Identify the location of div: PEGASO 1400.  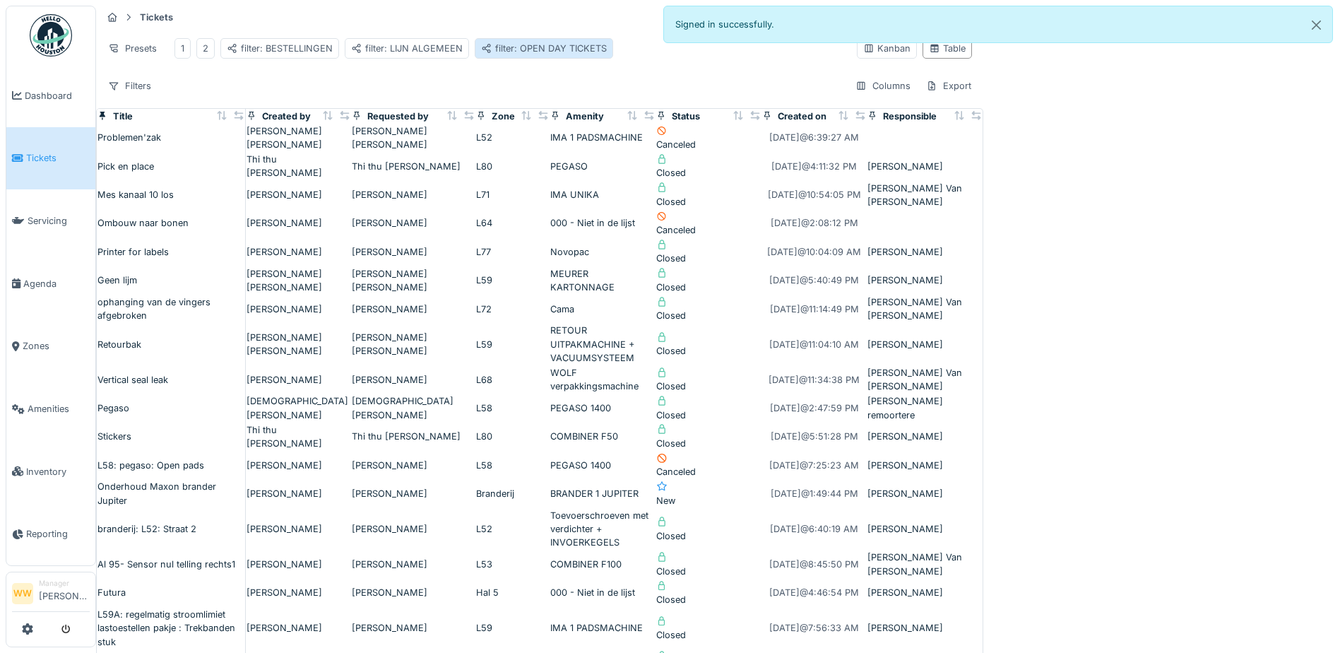
(581, 407).